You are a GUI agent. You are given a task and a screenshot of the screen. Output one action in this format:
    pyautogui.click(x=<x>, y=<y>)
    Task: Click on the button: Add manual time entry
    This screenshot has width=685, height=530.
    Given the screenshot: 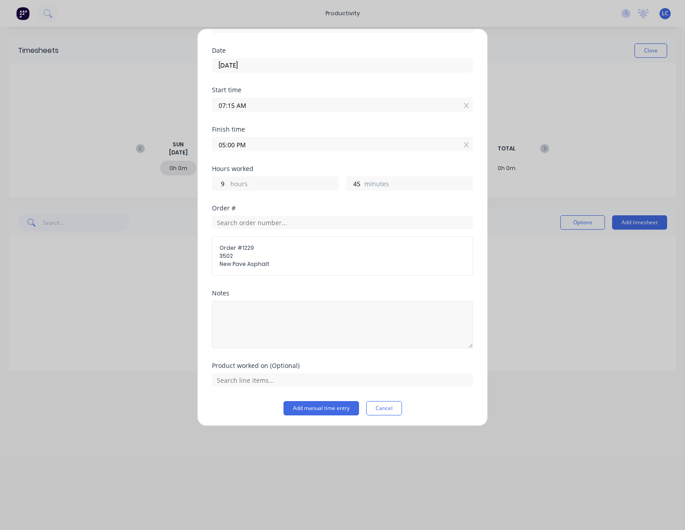 What is the action you would take?
    pyautogui.click(x=321, y=408)
    